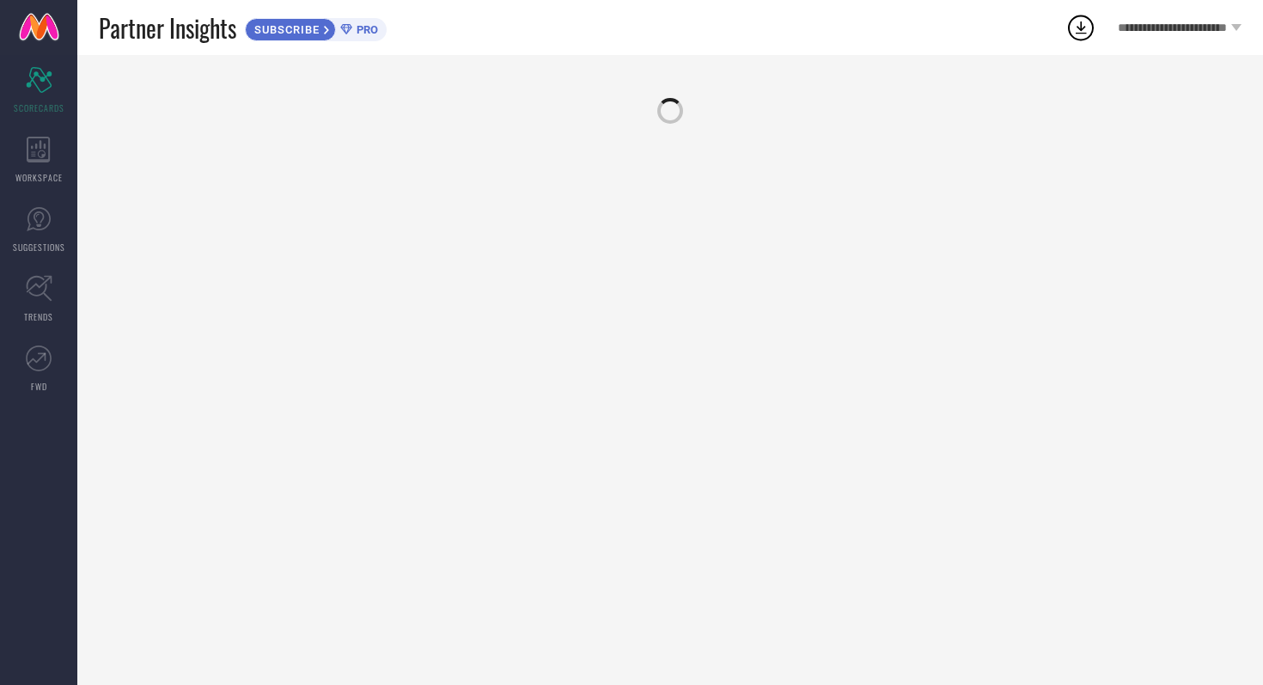 The width and height of the screenshot is (1263, 685). I want to click on span: SCORECARDS, so click(39, 107).